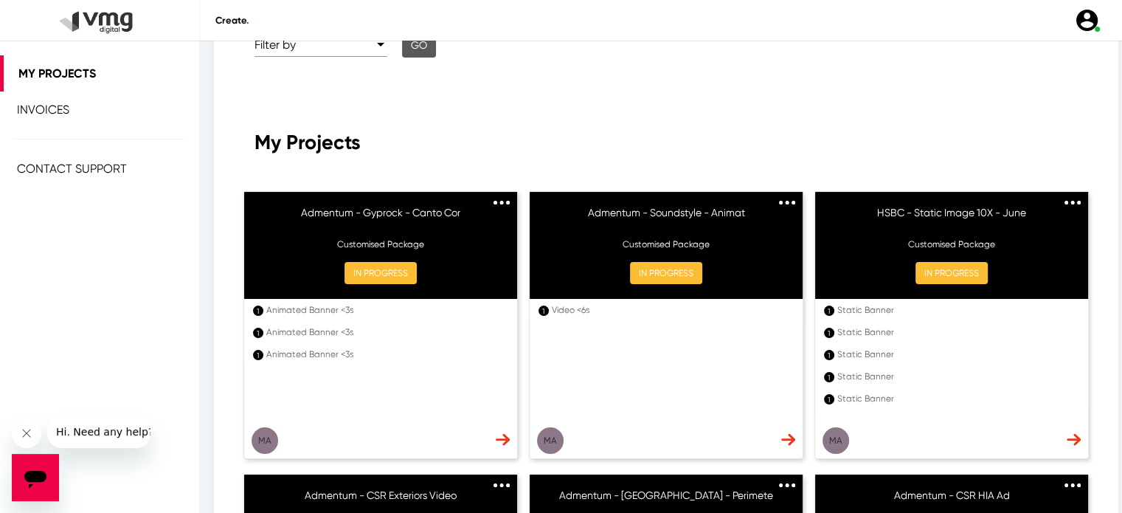  Describe the element at coordinates (952, 218) in the screenshot. I see `h6: HSBC - Static Image 10X - June` at that location.